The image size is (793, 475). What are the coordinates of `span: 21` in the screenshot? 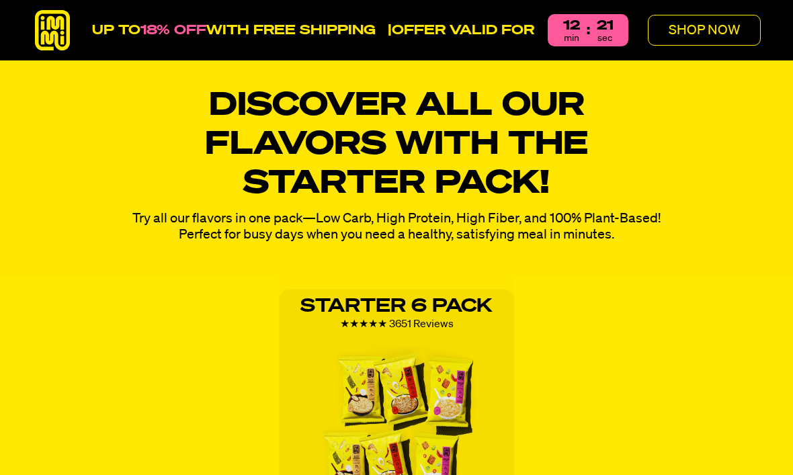 It's located at (605, 26).